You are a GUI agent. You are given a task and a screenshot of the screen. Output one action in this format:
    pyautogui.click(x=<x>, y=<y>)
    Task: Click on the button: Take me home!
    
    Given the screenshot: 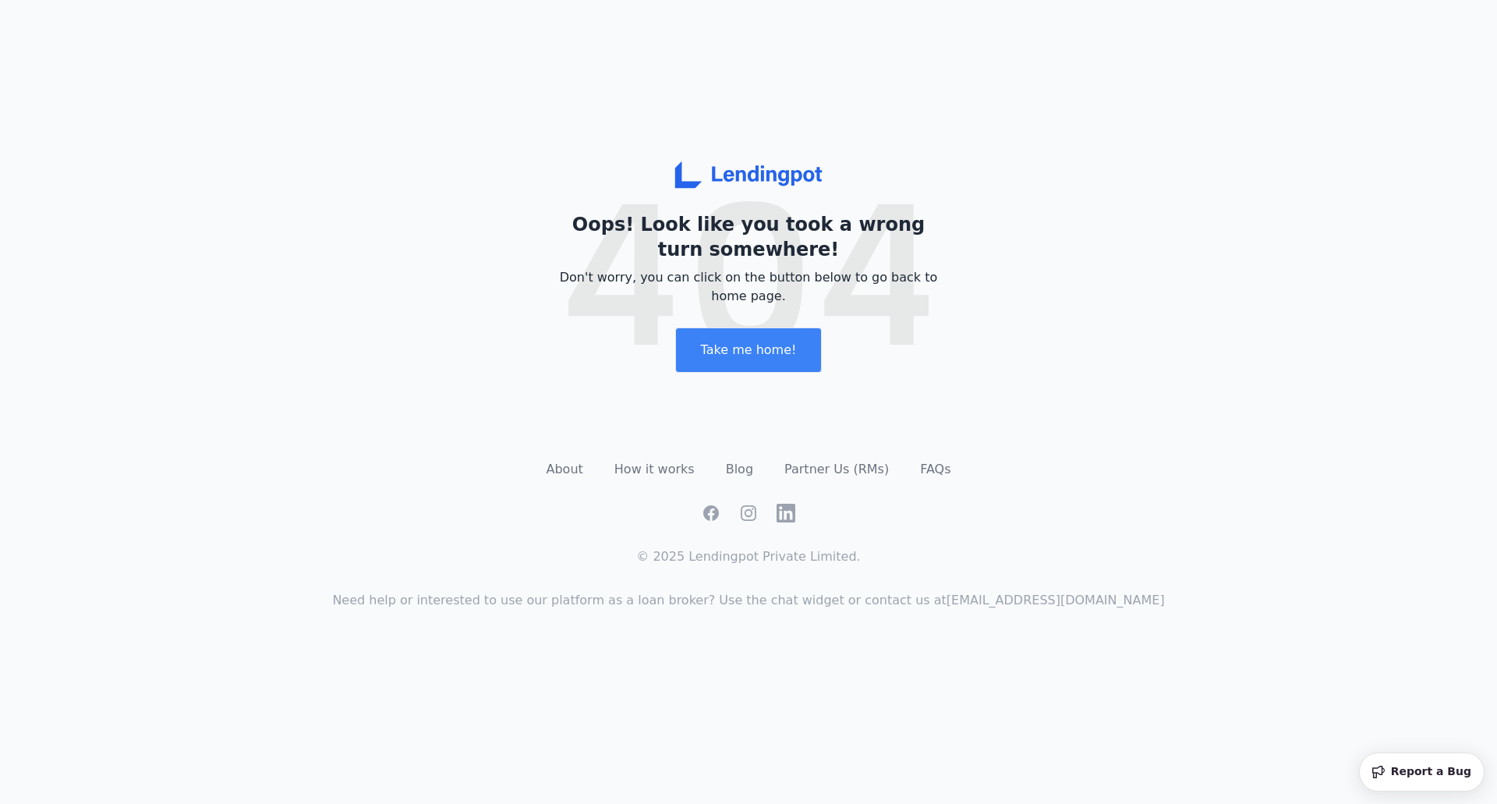 What is the action you would take?
    pyautogui.click(x=749, y=350)
    